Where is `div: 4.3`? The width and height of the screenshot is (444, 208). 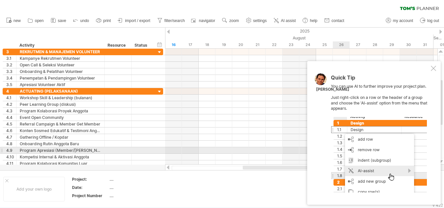 div: 4.3 is located at coordinates (11, 111).